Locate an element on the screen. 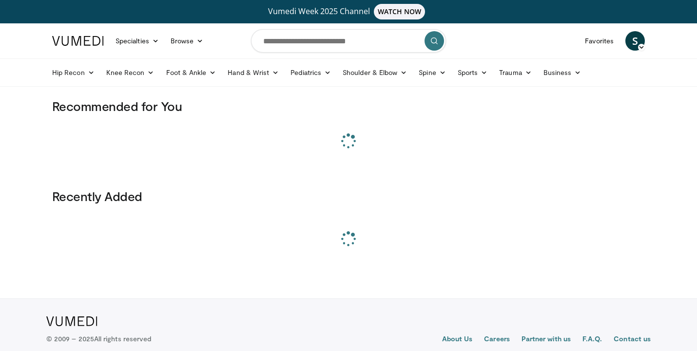 Image resolution: width=697 pixels, height=351 pixels. a: Foot & Ankle is located at coordinates (191, 73).